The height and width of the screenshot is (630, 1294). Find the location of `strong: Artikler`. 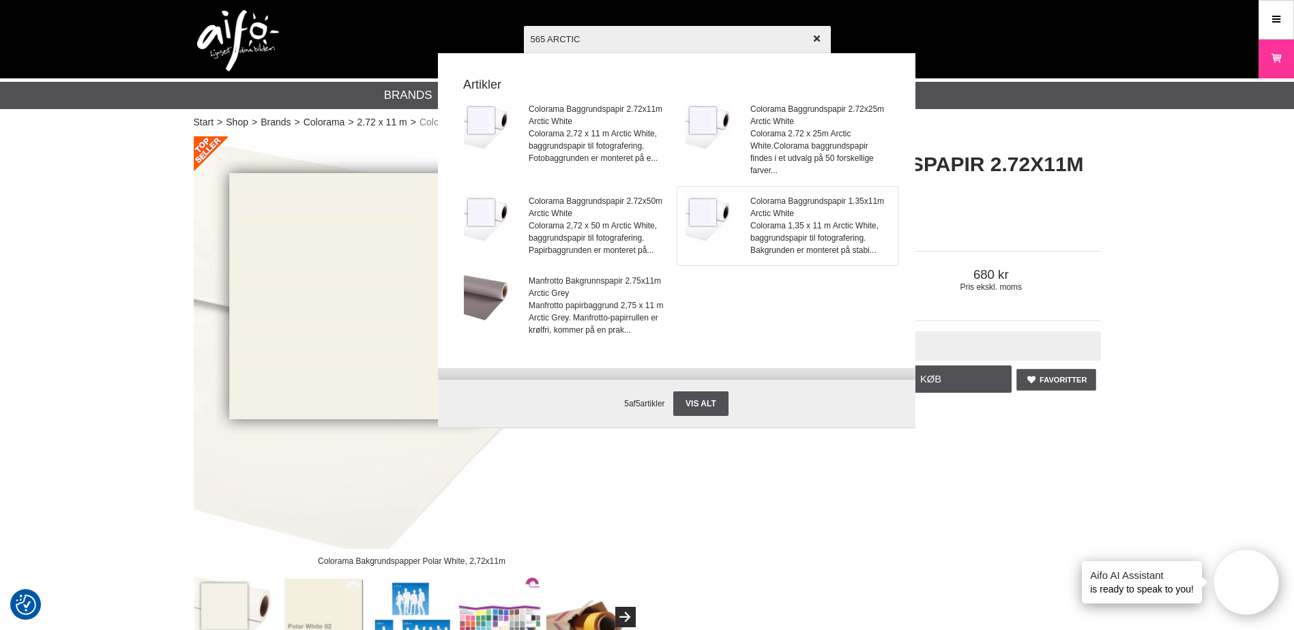

strong: Artikler is located at coordinates (677, 85).